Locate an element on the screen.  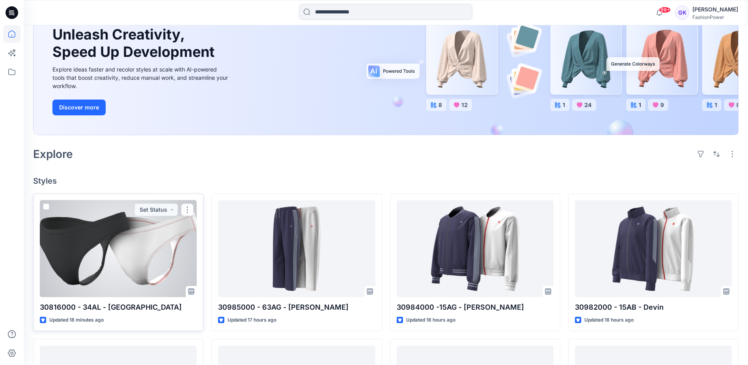
a: 30985000 - 63AG - Dana is located at coordinates (297, 248).